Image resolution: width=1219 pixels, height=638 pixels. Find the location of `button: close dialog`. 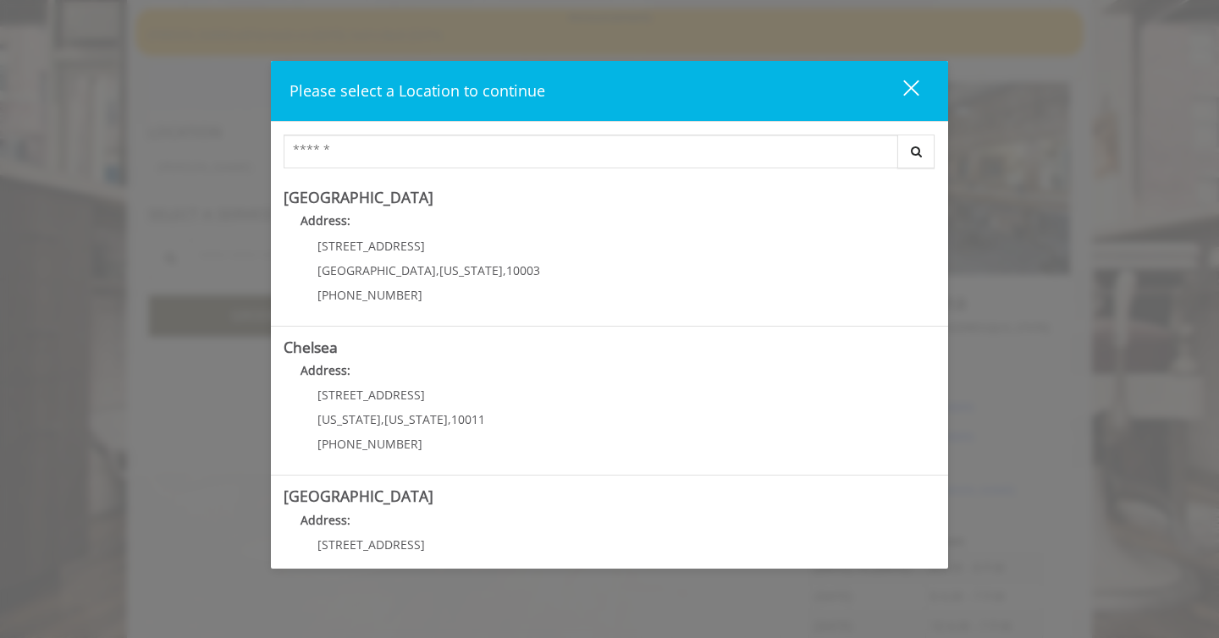

button: close dialog is located at coordinates (901, 91).